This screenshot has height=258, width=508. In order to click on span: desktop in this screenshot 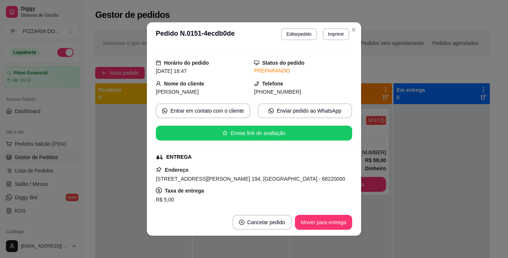, I will do `click(257, 63)`.